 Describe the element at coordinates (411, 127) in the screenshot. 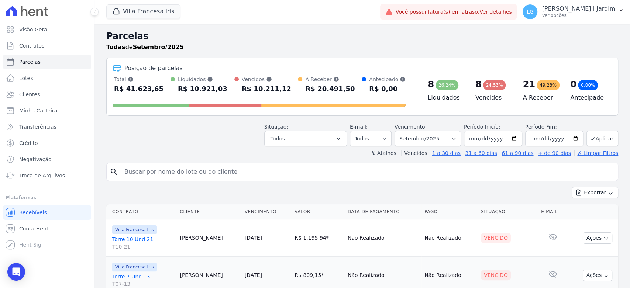

I see `label: Vencimento:` at that location.